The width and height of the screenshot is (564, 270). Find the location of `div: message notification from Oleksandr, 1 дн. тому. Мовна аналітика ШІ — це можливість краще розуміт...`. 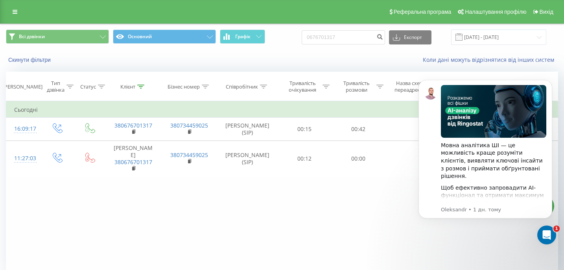

div: message notification from Oleksandr, 1 дн. тому. Мовна аналітика ШІ — це можливість краще розуміт... is located at coordinates (79, 81).